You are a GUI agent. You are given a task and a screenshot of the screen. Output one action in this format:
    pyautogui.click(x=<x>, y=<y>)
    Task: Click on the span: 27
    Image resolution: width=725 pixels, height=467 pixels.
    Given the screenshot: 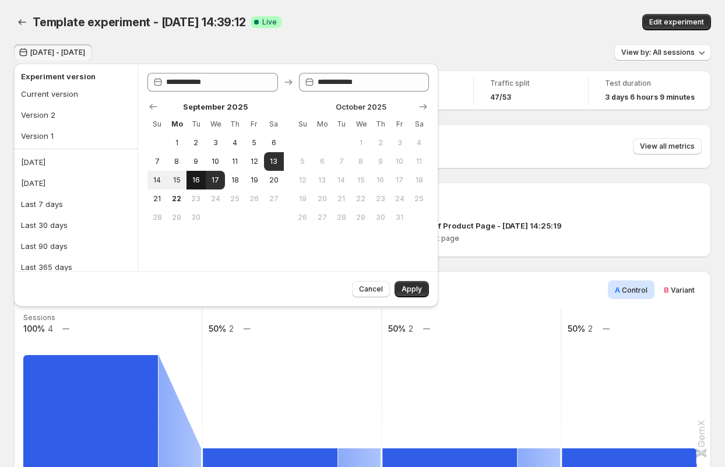 What is the action you would take?
    pyautogui.click(x=321, y=217)
    